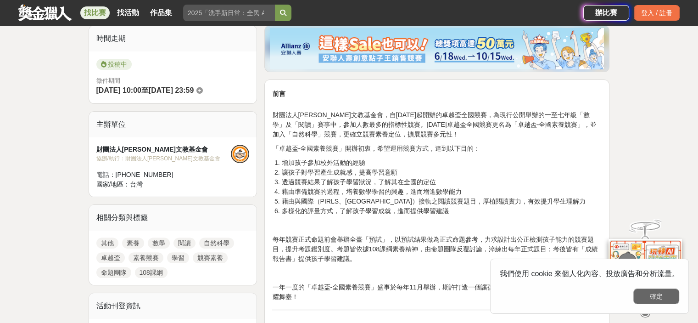 The height and width of the screenshot is (323, 698). What do you see at coordinates (178, 257) in the screenshot?
I see `a: 學習` at bounding box center [178, 257].